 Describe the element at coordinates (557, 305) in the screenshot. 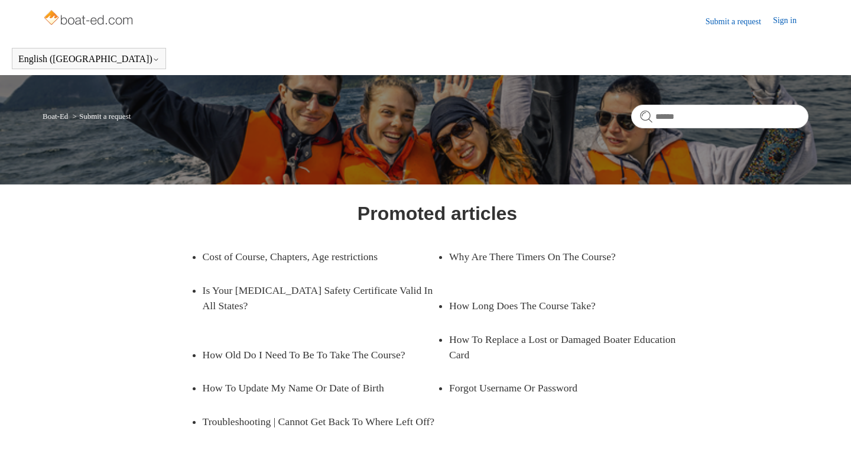

I see `a: How Long Does The Course Take?` at that location.